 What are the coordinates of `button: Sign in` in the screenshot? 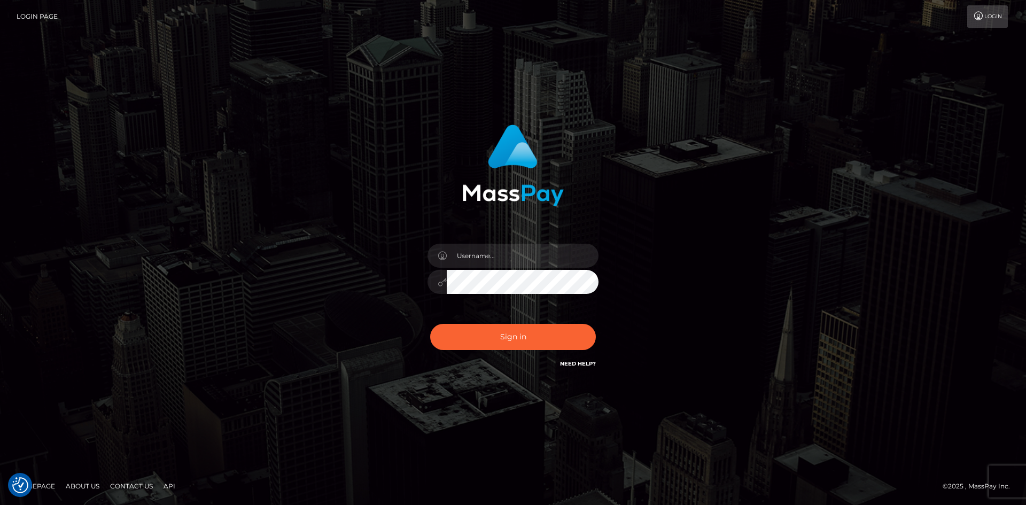 It's located at (513, 337).